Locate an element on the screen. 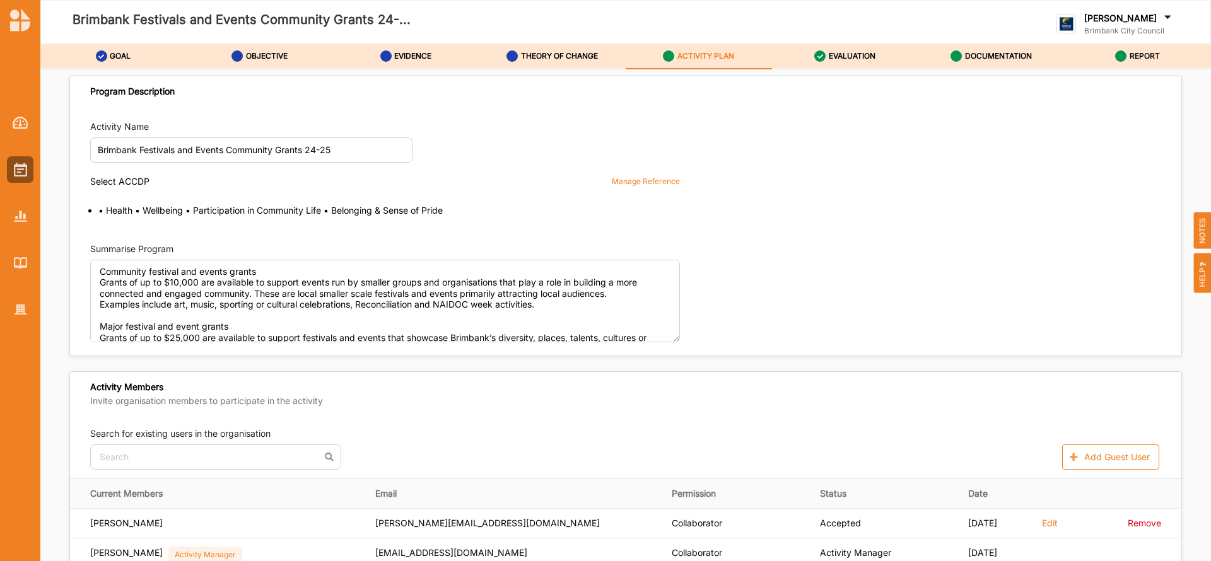 The height and width of the screenshot is (561, 1211). label: Edit is located at coordinates (1049, 523).